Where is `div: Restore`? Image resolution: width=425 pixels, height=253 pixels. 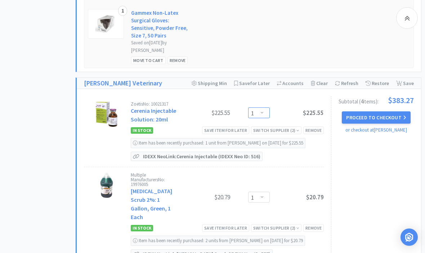
div: Restore is located at coordinates (377, 83).